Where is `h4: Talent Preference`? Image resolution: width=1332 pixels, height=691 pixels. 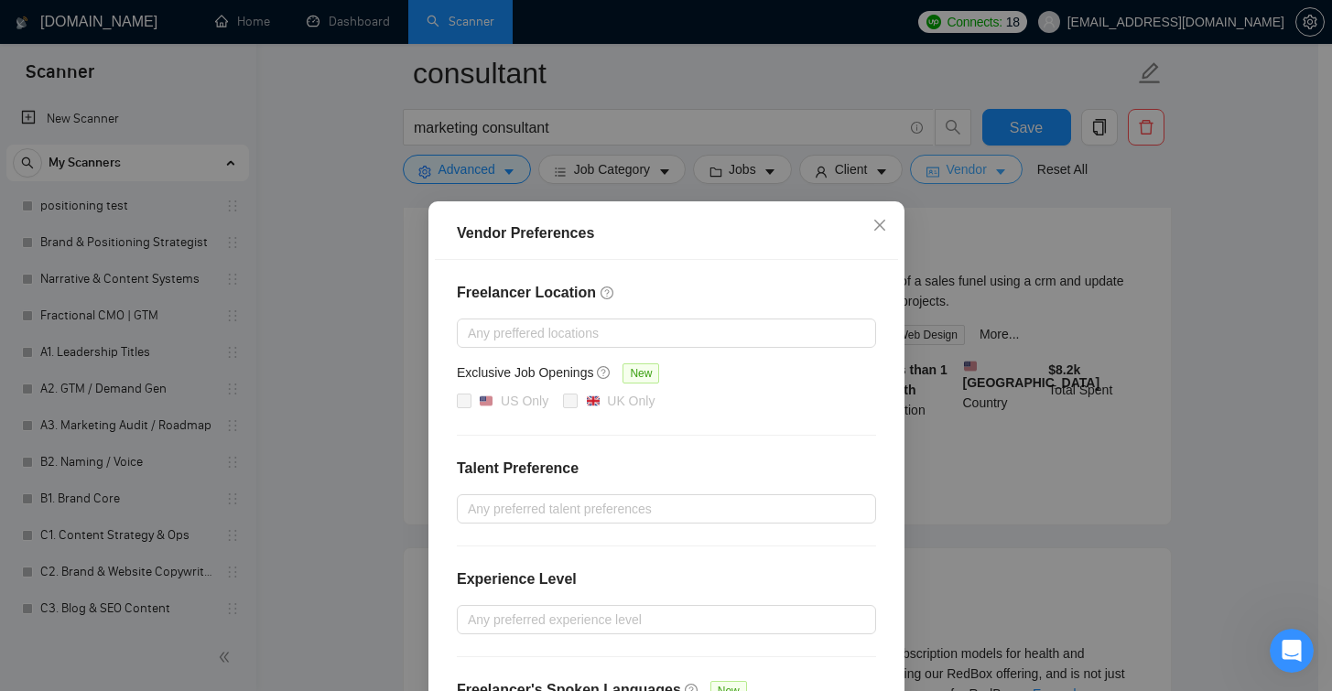 h4: Talent Preference is located at coordinates (666, 469).